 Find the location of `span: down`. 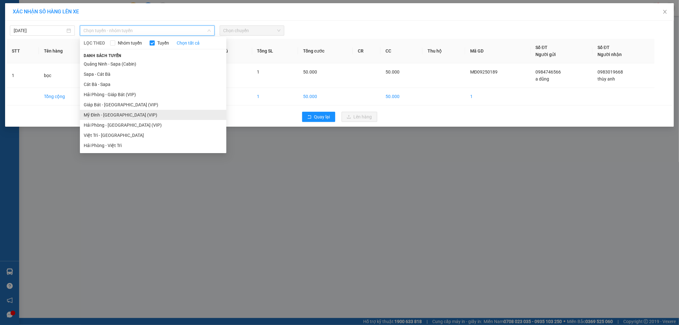

span: down is located at coordinates (209, 31).